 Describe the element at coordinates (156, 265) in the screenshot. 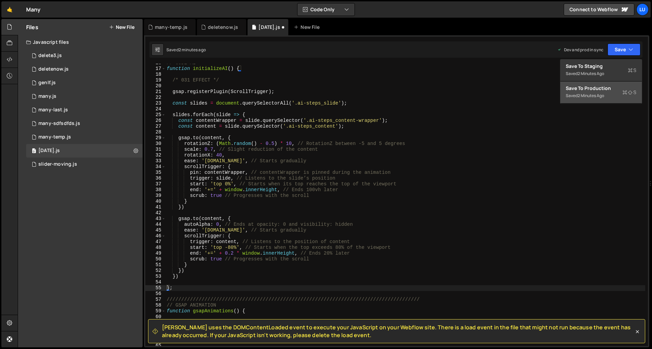

I see `div: 51` at that location.